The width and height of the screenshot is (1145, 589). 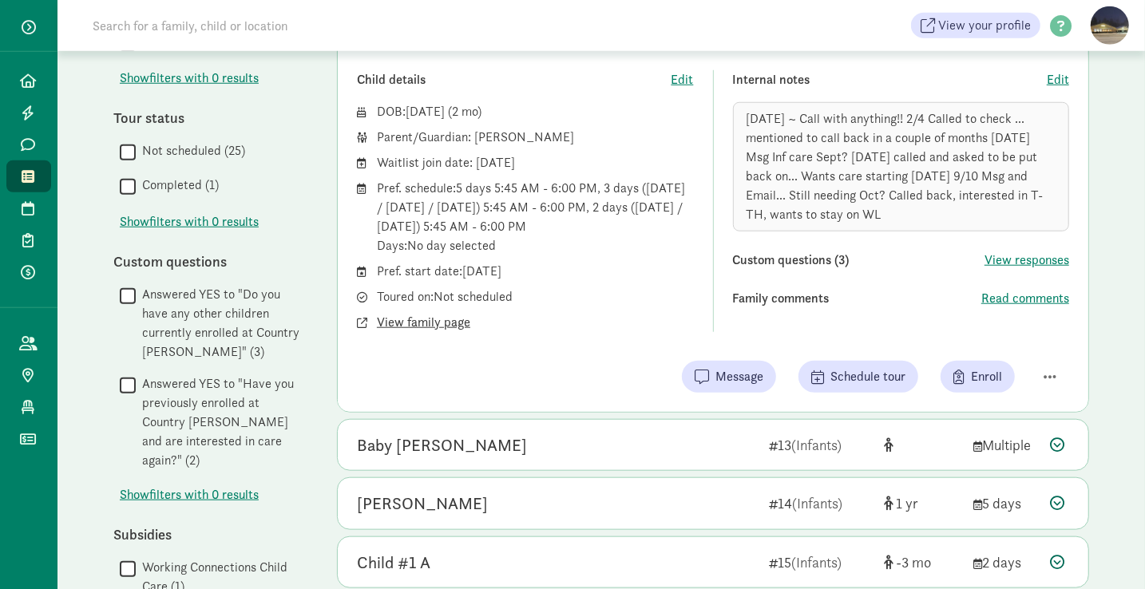 I want to click on button: View family page, so click(x=423, y=323).